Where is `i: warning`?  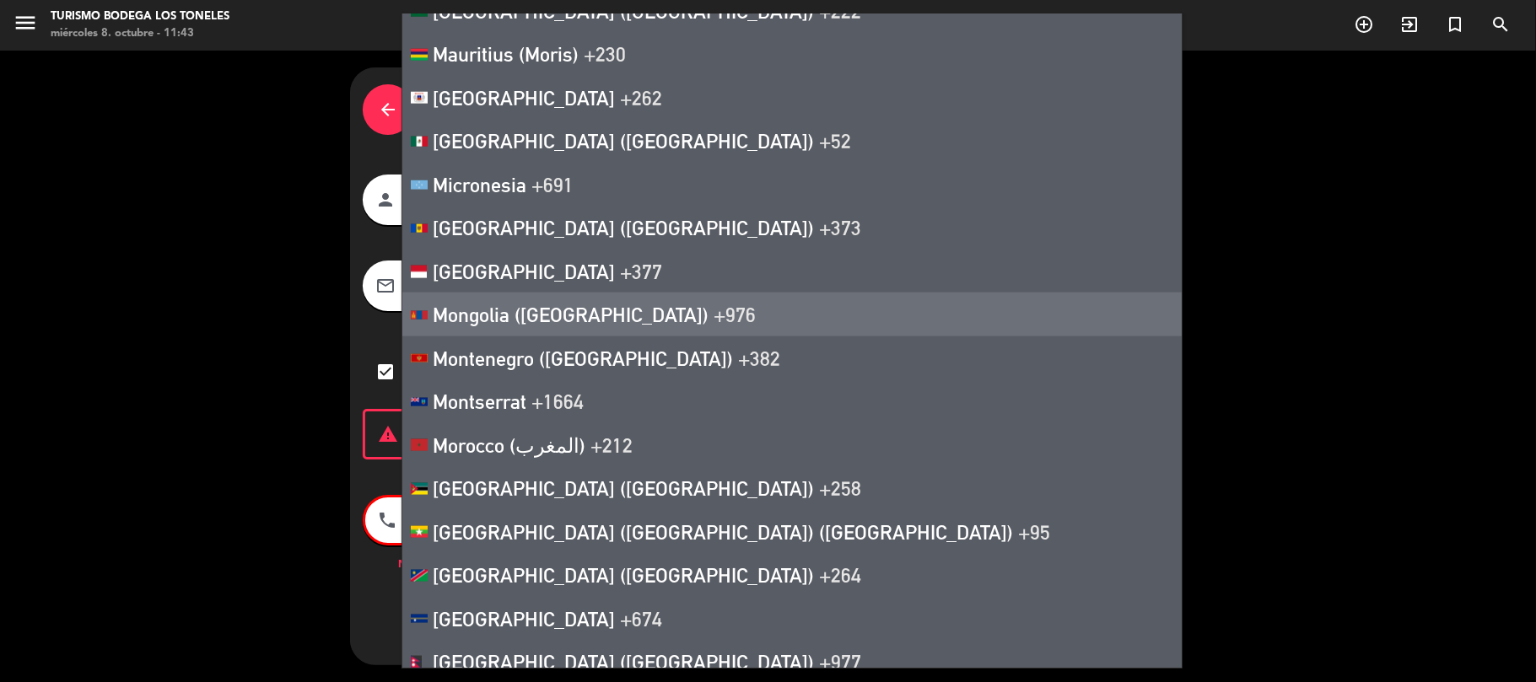
i: warning is located at coordinates (388, 434).